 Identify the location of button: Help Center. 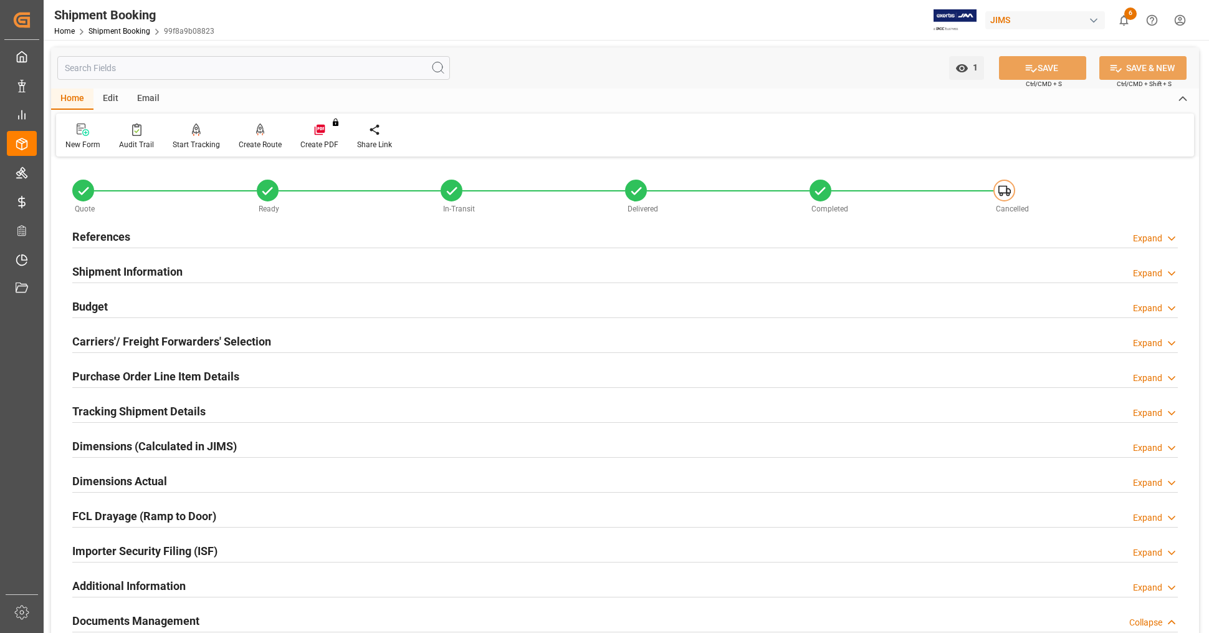
(1152, 20).